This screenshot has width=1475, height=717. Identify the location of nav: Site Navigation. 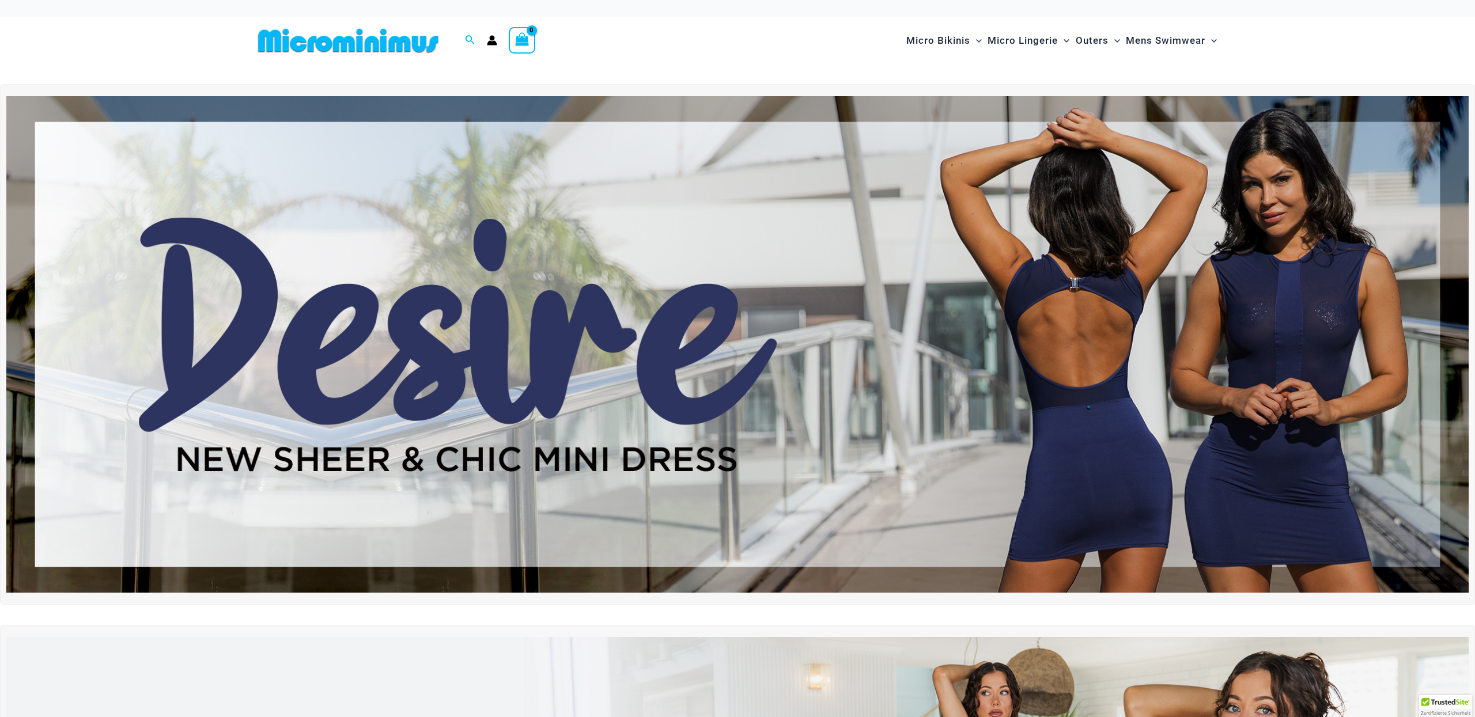
(1062, 40).